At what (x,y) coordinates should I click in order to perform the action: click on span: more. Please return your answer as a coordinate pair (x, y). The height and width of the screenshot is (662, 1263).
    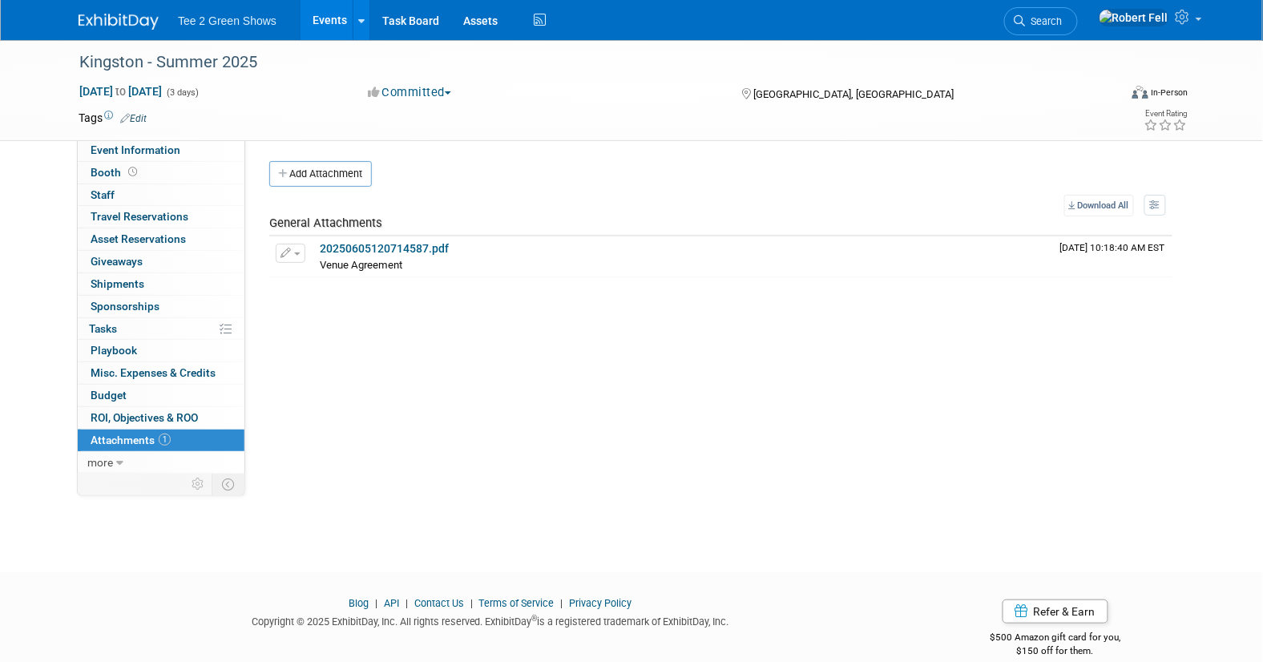
    Looking at the image, I should click on (100, 462).